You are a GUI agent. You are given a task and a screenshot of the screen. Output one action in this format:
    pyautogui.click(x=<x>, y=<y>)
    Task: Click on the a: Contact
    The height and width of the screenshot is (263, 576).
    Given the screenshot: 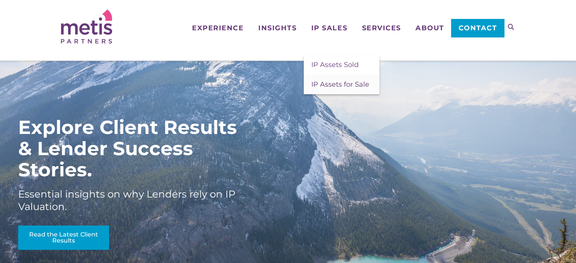 What is the action you would take?
    pyautogui.click(x=477, y=28)
    